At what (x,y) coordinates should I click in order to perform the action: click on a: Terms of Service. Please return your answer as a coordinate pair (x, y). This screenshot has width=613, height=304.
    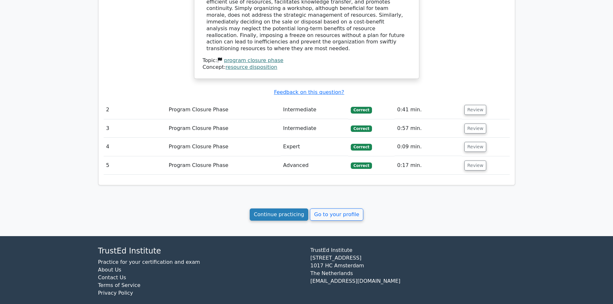
    Looking at the image, I should click on (119, 285).